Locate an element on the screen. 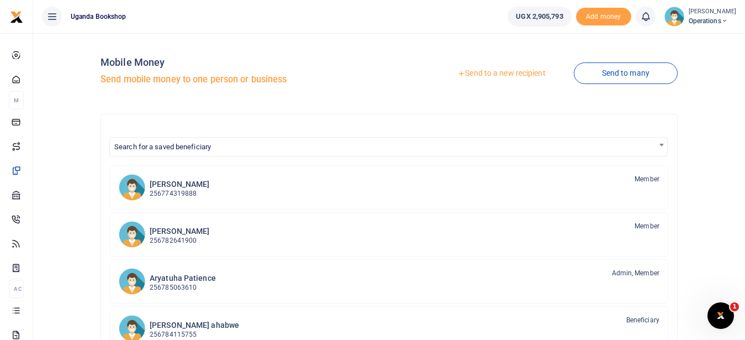  img: BN is located at coordinates (132, 234).